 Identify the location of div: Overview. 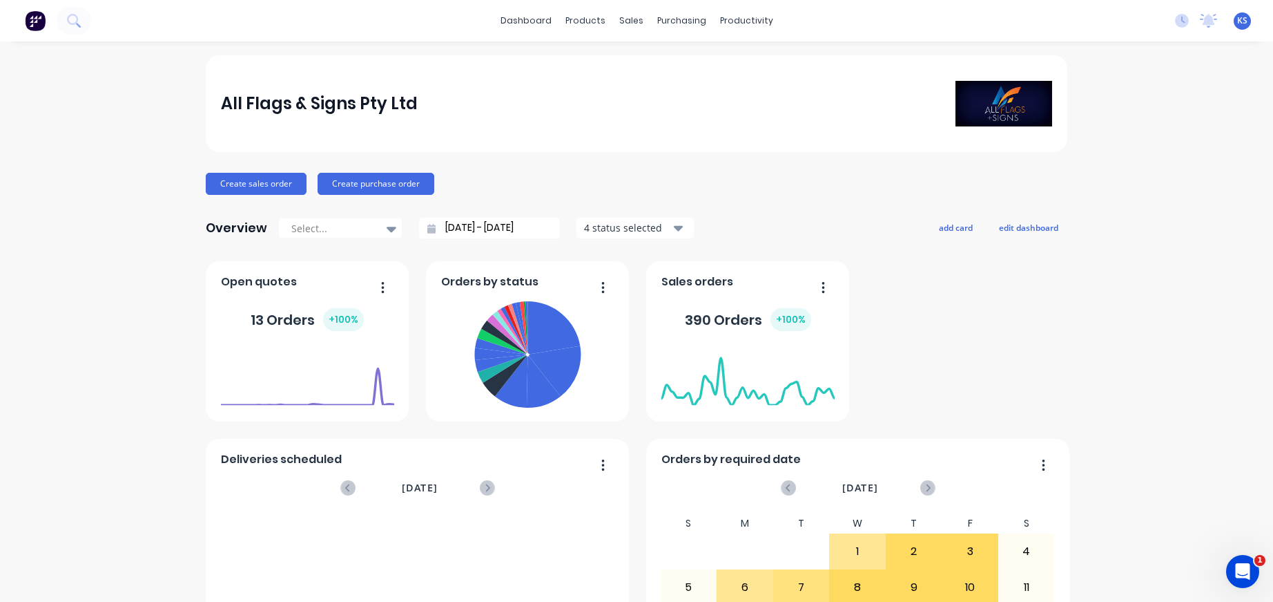
(236, 228).